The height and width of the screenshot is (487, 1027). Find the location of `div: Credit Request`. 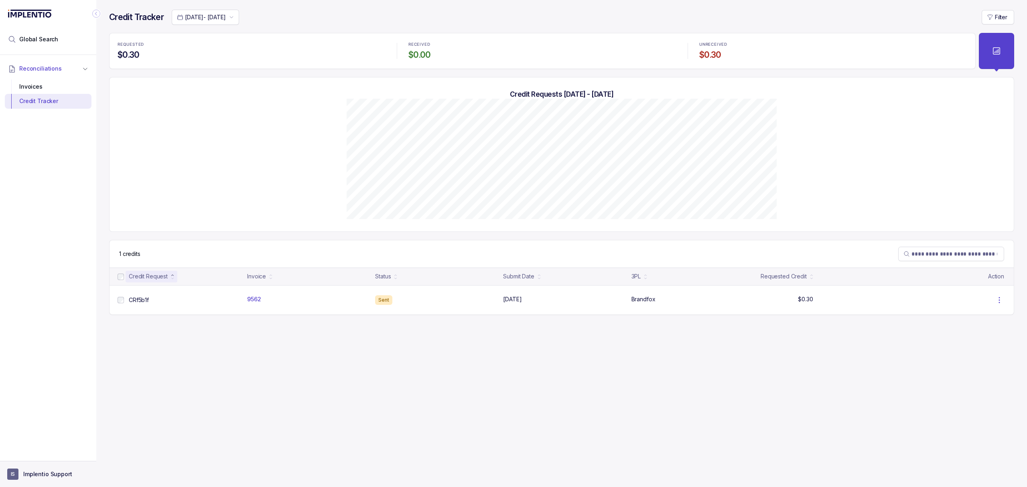

div: Credit Request is located at coordinates (148, 276).